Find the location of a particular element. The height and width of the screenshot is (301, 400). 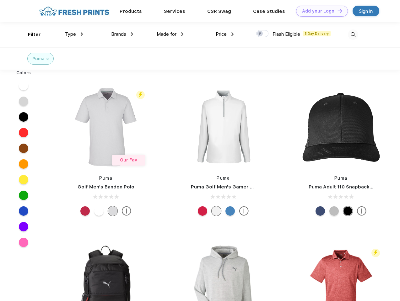

a: Golf Men's Bandon Polo is located at coordinates (106, 187).